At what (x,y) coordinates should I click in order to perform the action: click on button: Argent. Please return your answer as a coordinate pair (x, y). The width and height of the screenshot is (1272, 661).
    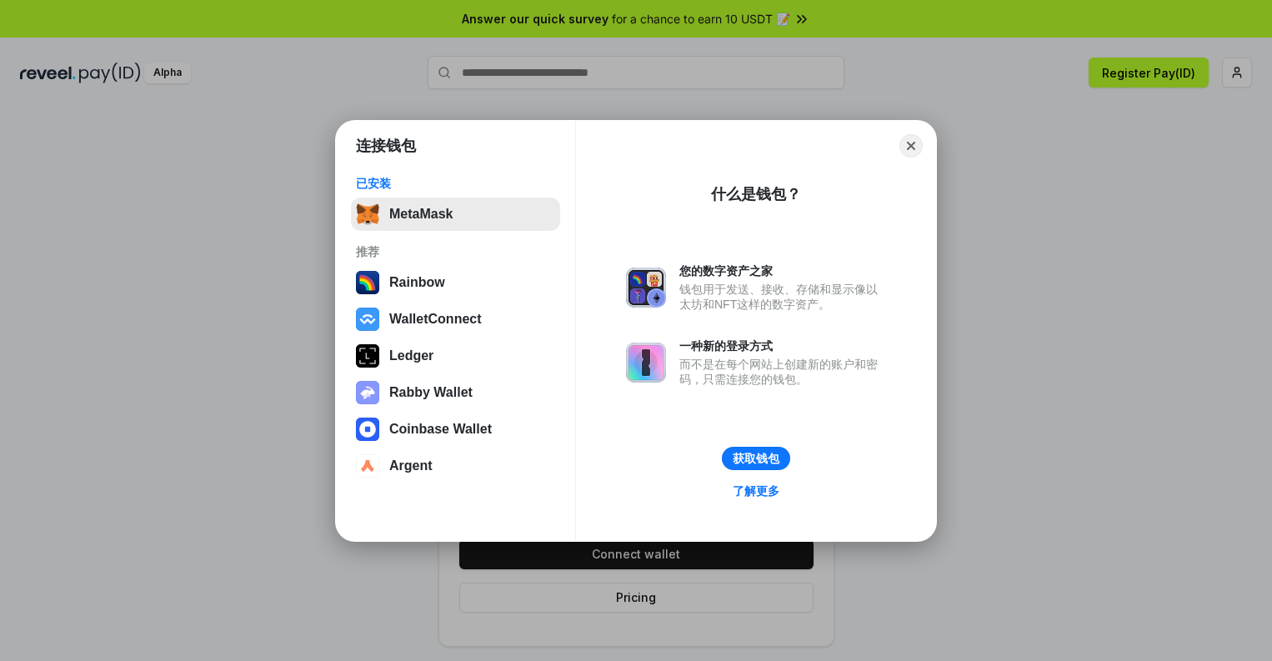
    Looking at the image, I should click on (455, 466).